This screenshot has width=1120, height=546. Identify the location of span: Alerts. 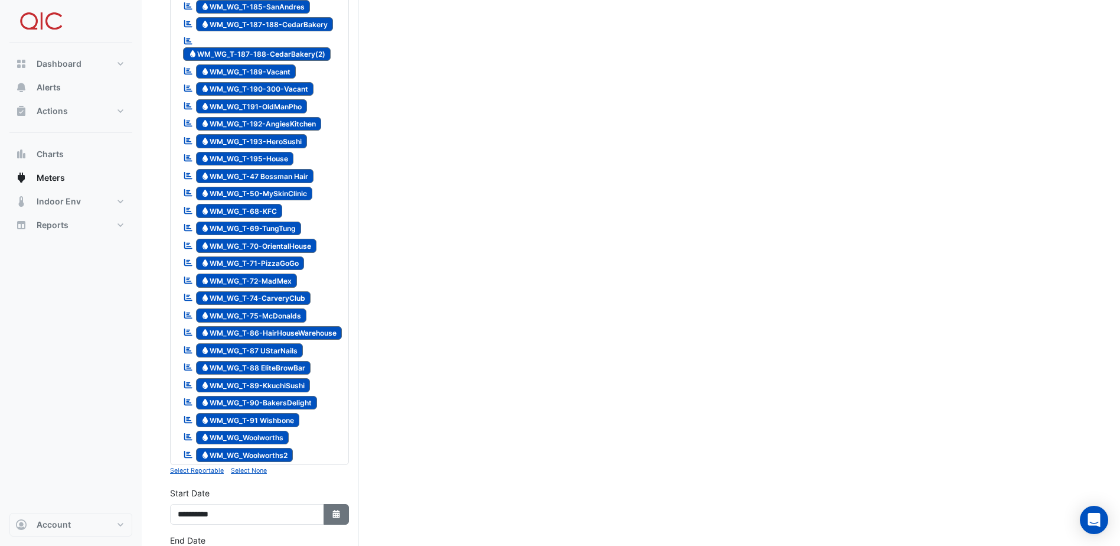
(48, 87).